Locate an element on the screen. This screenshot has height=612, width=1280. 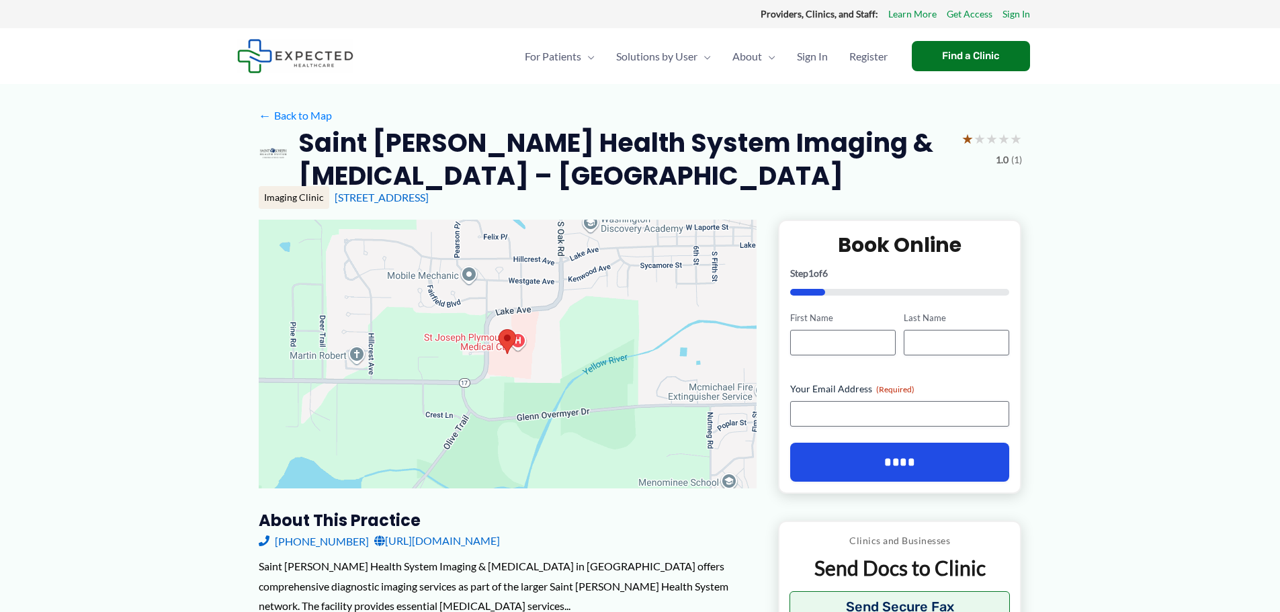
strong: Providers, Clinics, and Staff: is located at coordinates (819, 13).